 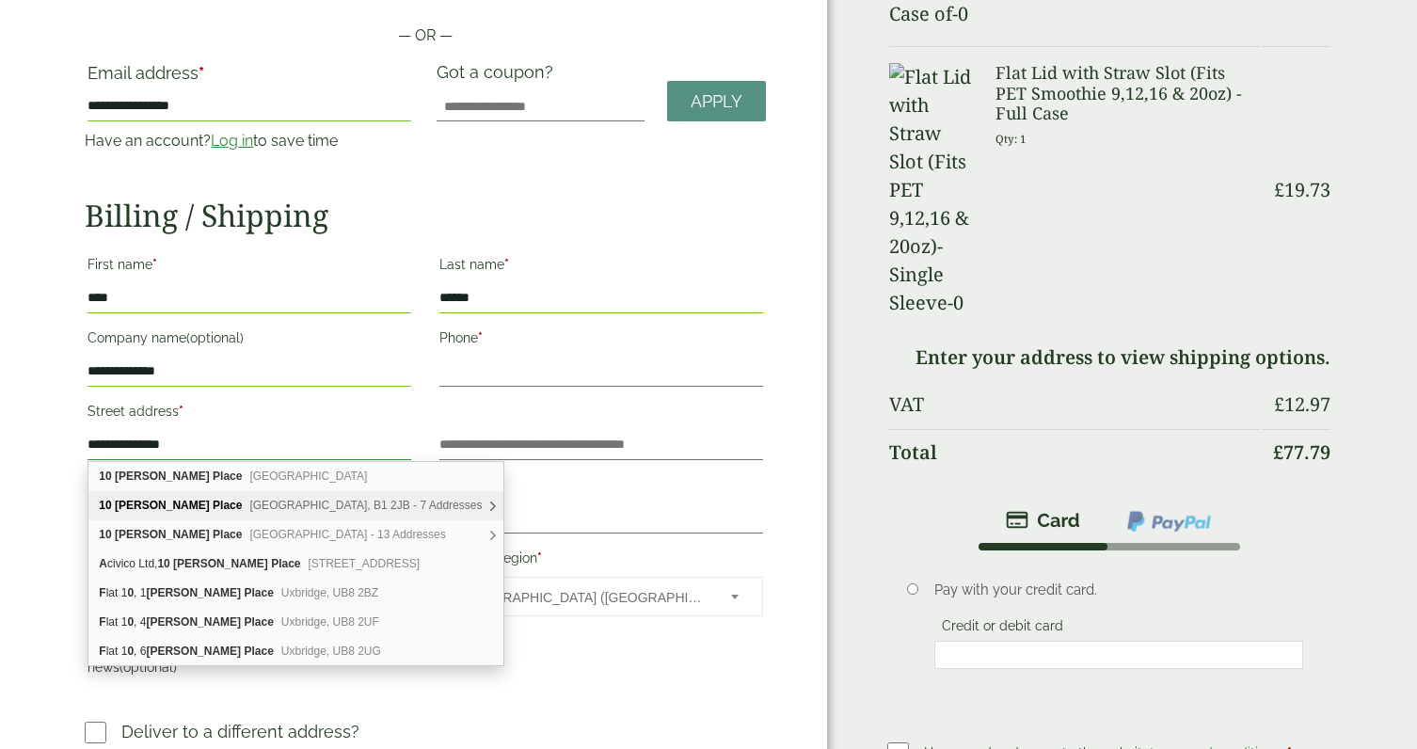 I want to click on img: ppcp-gateway.png, so click(x=1168, y=521).